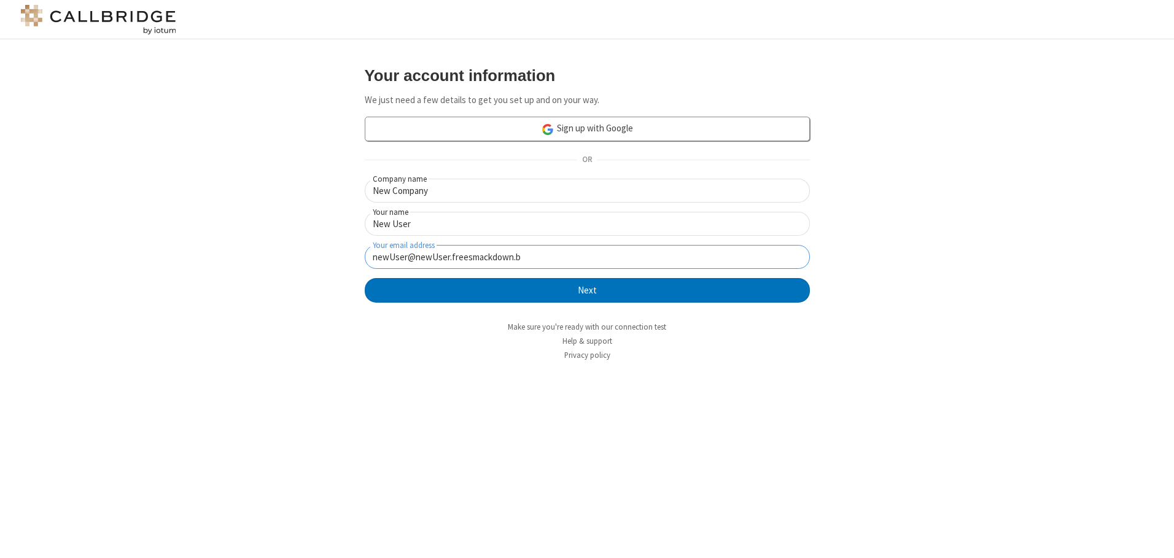 This screenshot has height=558, width=1174. Describe the element at coordinates (587, 190) in the screenshot. I see `input: Company name` at that location.